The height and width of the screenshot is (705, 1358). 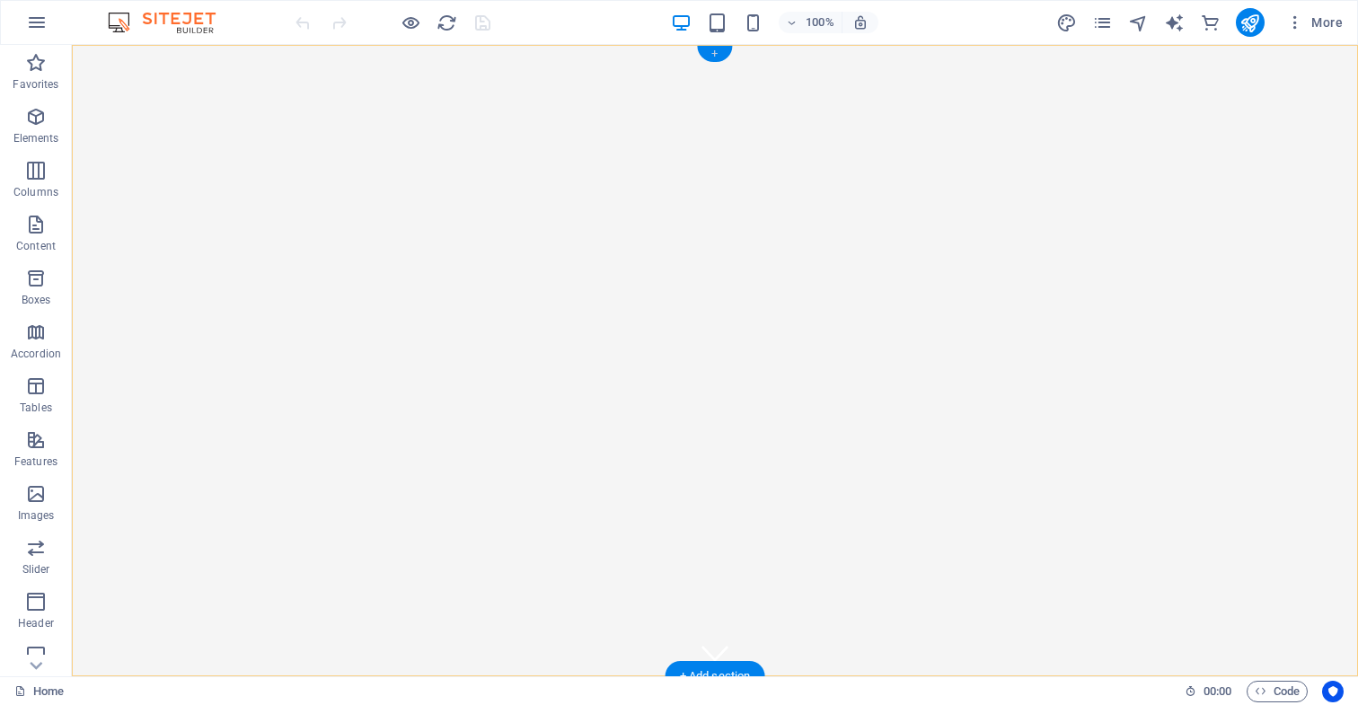 What do you see at coordinates (1277, 691) in the screenshot?
I see `span: Code` at bounding box center [1277, 691].